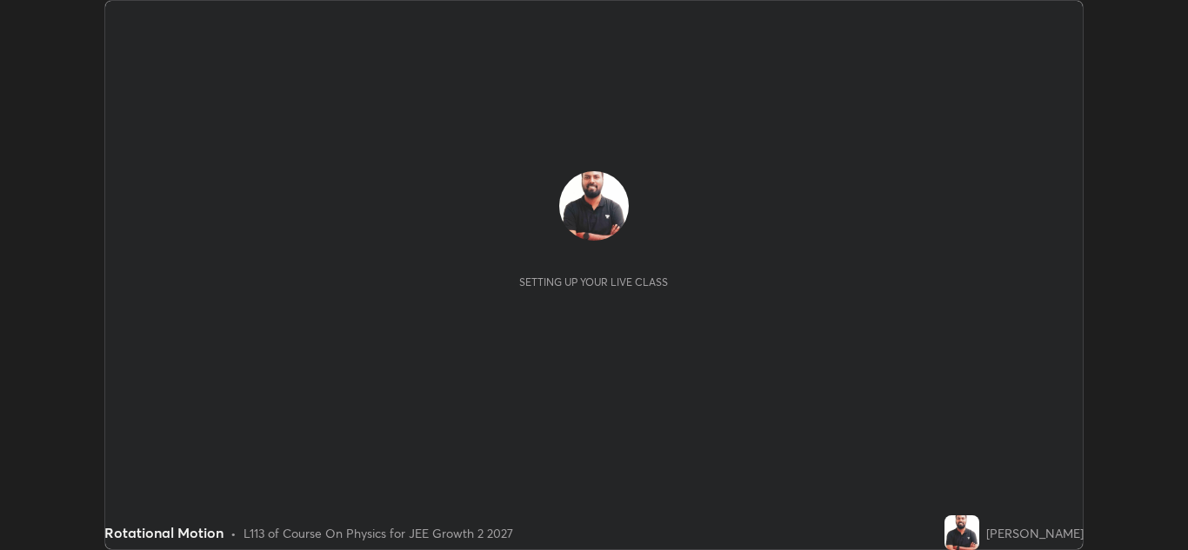 The width and height of the screenshot is (1188, 550). Describe the element at coordinates (378, 533) in the screenshot. I see `div: L113 of Course On Physics for JEE Growth 2 2027` at that location.